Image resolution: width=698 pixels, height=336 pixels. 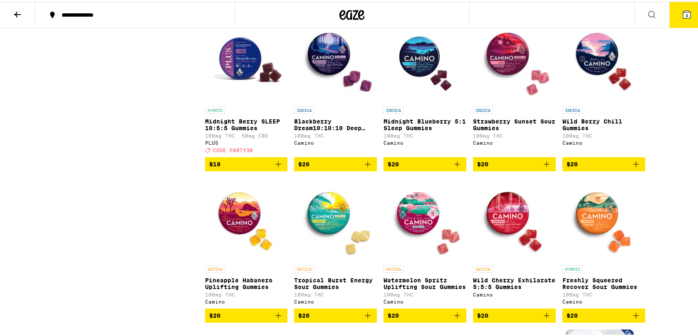 What do you see at coordinates (335, 59) in the screenshot?
I see `img: Camino - Blackberry Dream10:10:10 Deep Sleep Gummies` at bounding box center [335, 59].